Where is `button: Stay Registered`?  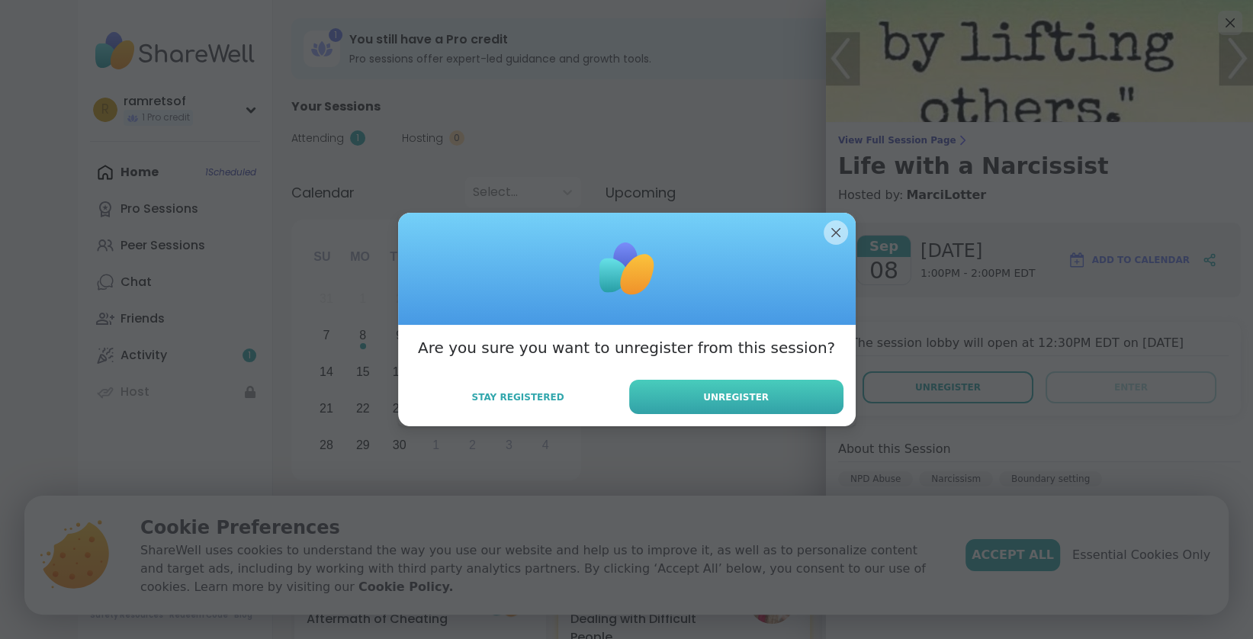 button: Stay Registered is located at coordinates (518, 397).